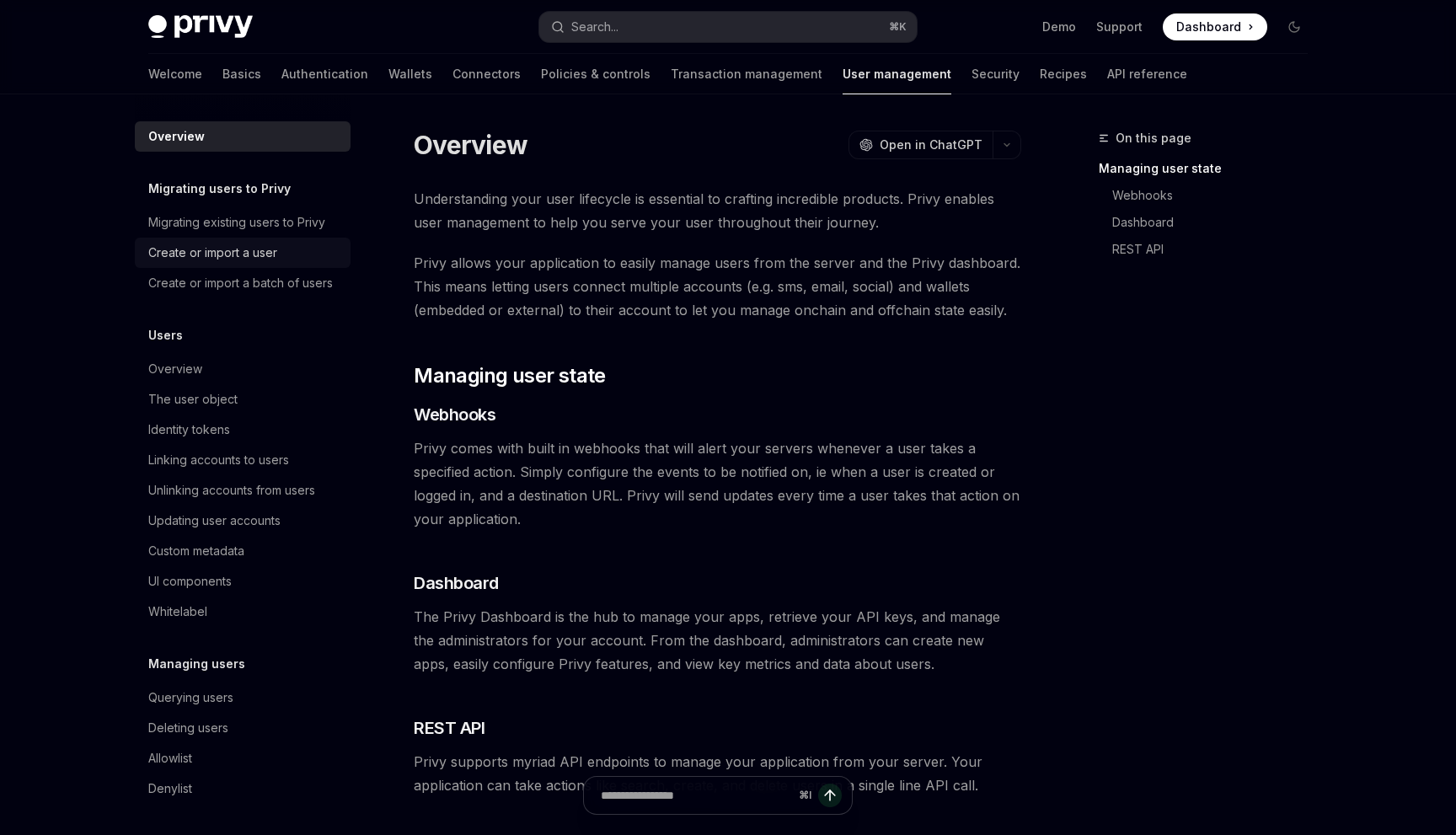 The height and width of the screenshot is (835, 1456). I want to click on a: REST API, so click(1210, 249).